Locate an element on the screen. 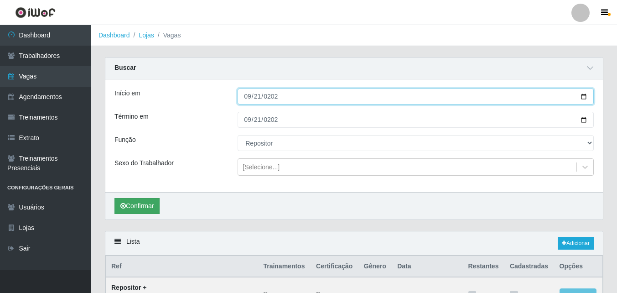 The image size is (617, 293). a: Dashboard is located at coordinates (114, 35).